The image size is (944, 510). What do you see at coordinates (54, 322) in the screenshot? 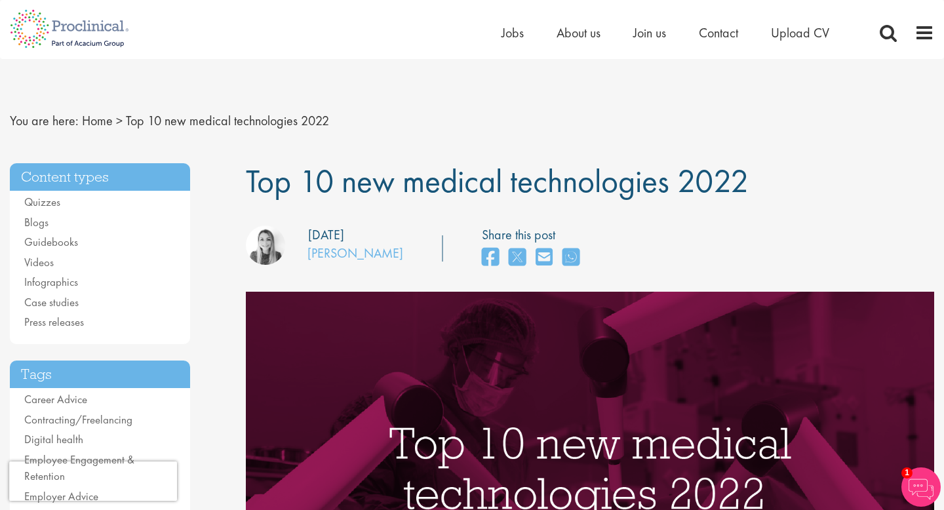
I see `a: Press releases` at bounding box center [54, 322].